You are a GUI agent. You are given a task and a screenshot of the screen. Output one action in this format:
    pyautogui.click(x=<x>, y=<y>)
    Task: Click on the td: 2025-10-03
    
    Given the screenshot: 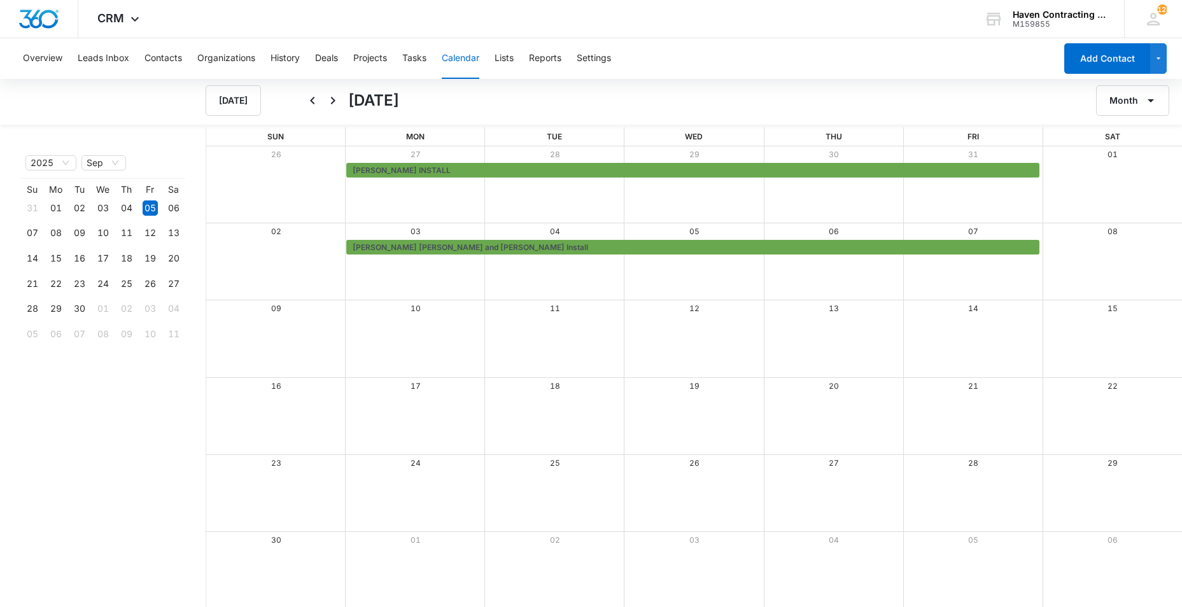 What is the action you would take?
    pyautogui.click(x=150, y=309)
    